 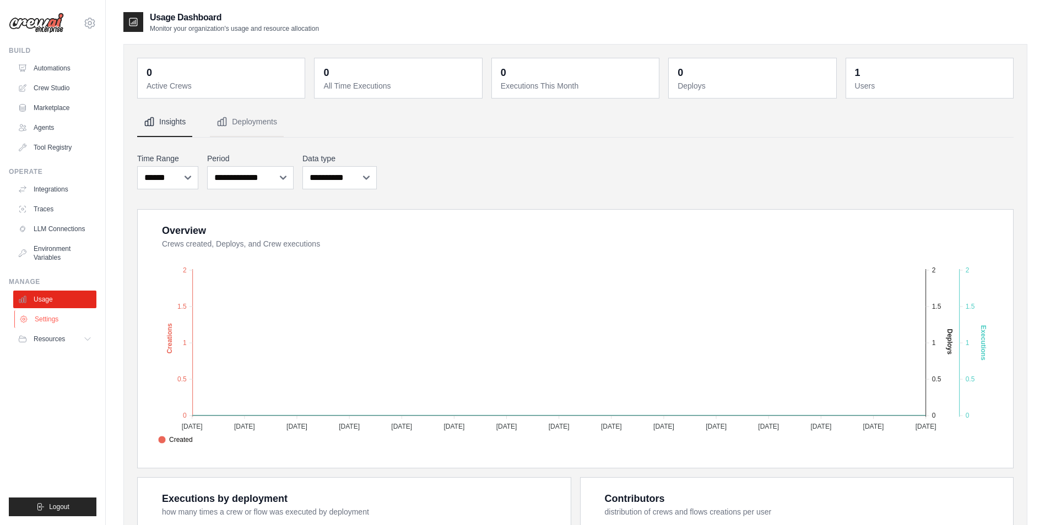 What do you see at coordinates (55, 108) in the screenshot?
I see `a: Marketplace` at bounding box center [55, 108].